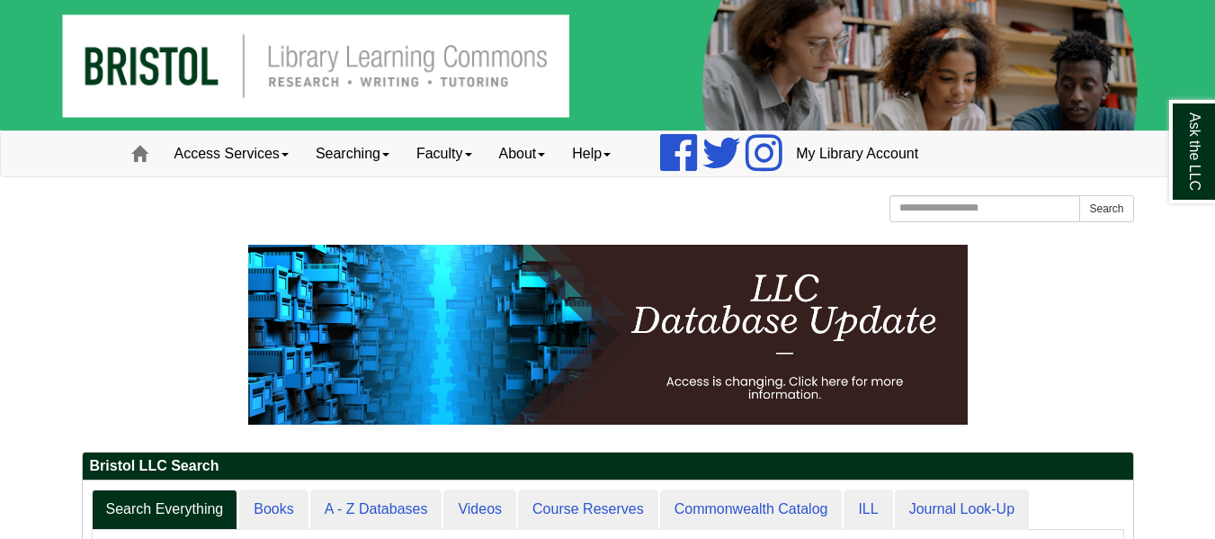  Describe the element at coordinates (608, 466) in the screenshot. I see `h2: Bristol LLC Search` at that location.